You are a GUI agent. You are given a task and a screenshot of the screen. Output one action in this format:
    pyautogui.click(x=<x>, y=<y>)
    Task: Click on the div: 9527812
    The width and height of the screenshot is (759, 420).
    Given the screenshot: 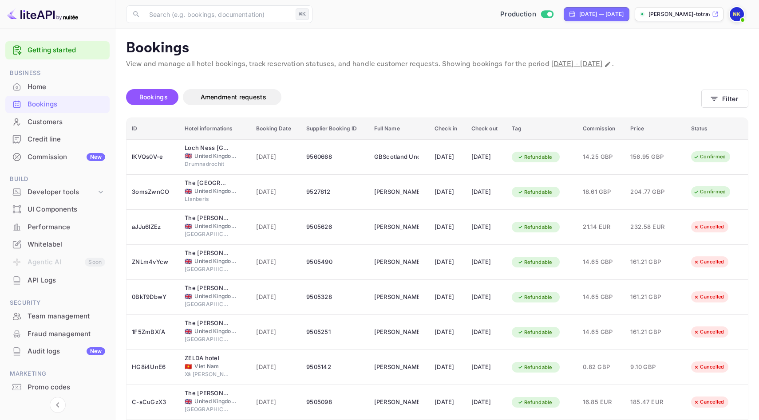 What is the action you would take?
    pyautogui.click(x=334, y=192)
    